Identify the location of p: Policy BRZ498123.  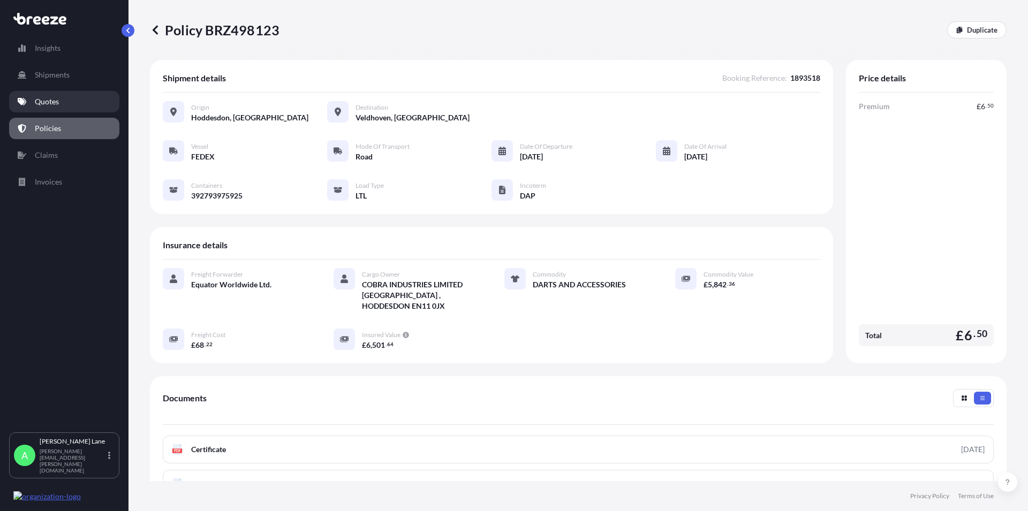
(215, 30).